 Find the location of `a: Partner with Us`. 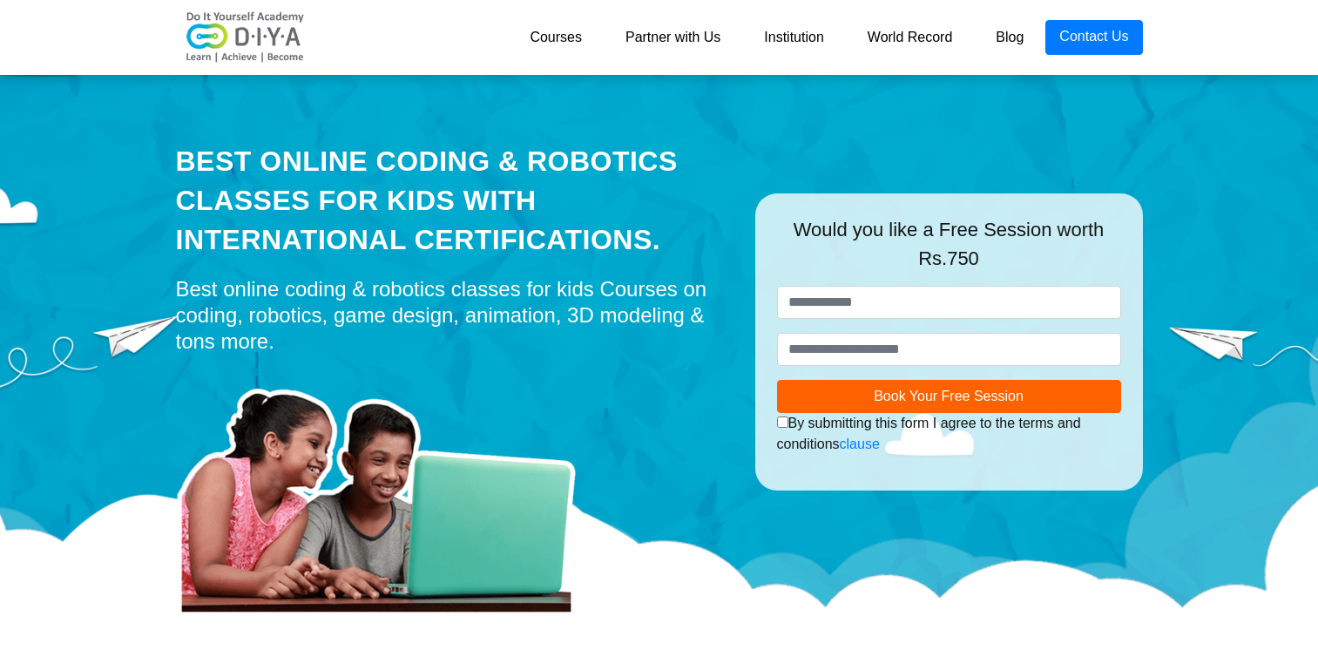

a: Partner with Us is located at coordinates (672, 37).